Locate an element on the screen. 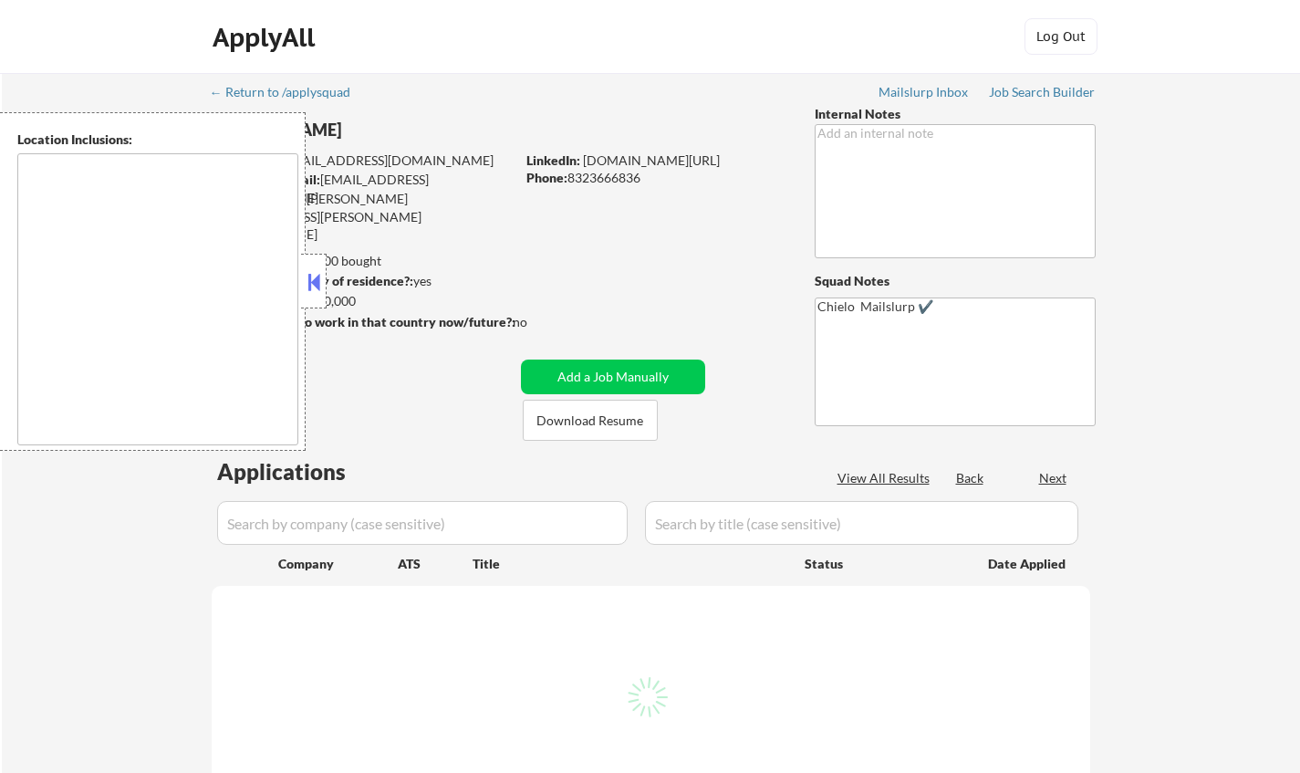 This screenshot has width=1300, height=773. button: Download Resume is located at coordinates (590, 420).